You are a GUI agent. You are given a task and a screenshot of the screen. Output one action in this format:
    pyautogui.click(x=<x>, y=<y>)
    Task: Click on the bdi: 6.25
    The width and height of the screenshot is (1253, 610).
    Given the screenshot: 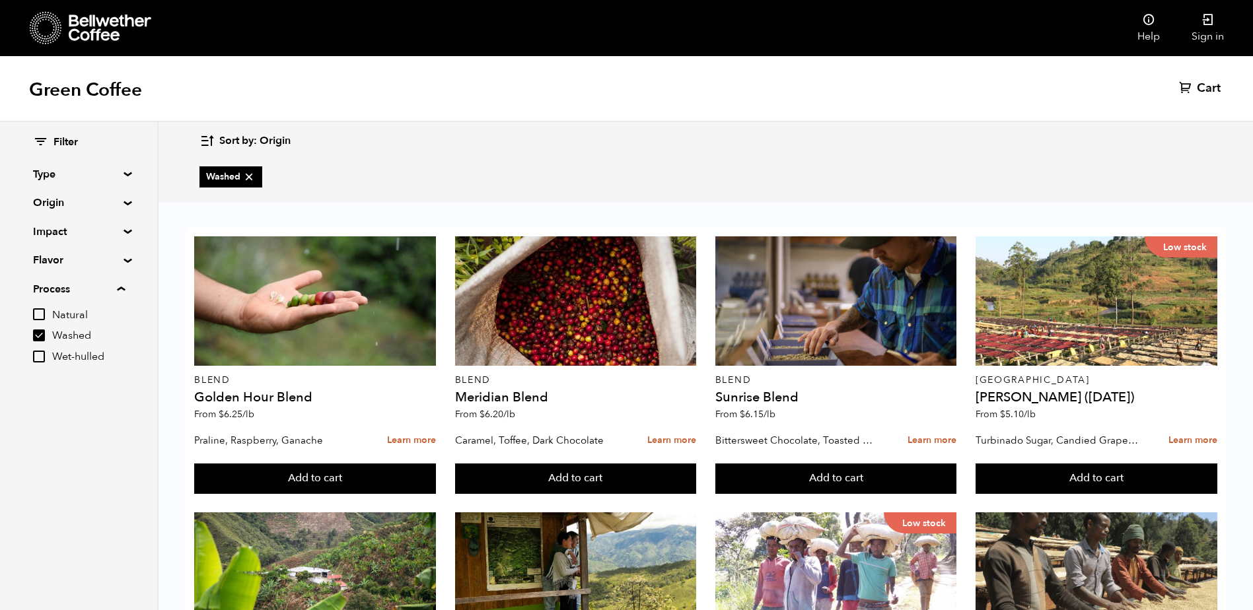 What is the action you would take?
    pyautogui.click(x=237, y=414)
    